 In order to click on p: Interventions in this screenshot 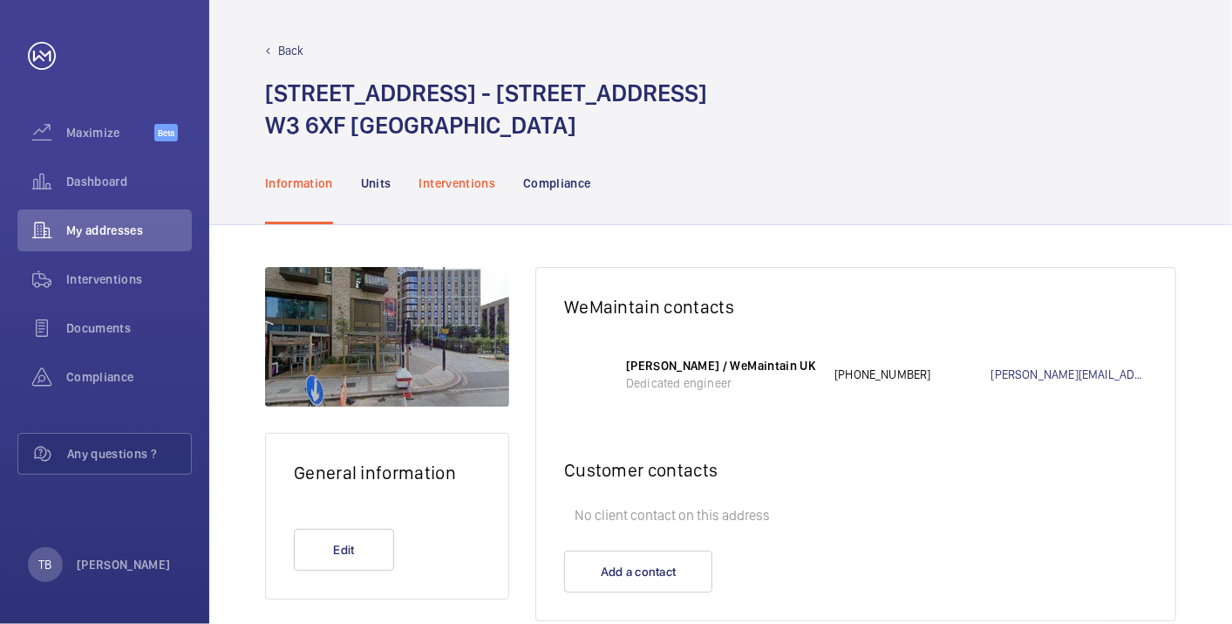, I will do `click(458, 183)`.